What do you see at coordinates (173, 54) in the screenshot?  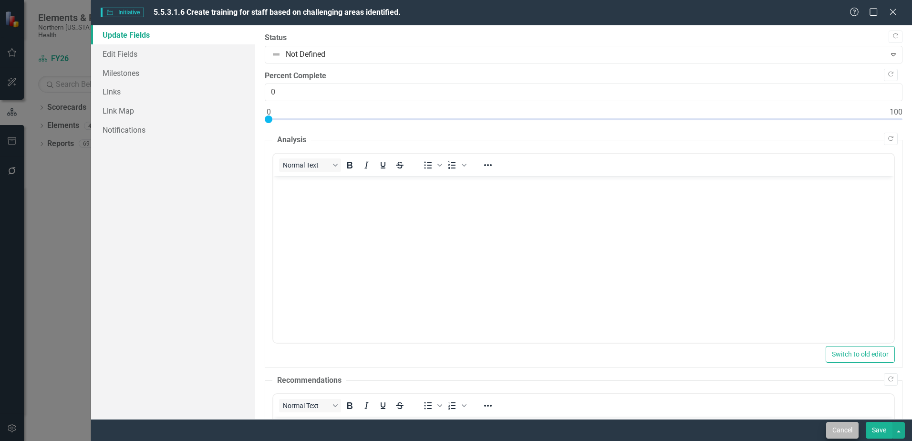 I see `a: Edit Fields` at bounding box center [173, 54].